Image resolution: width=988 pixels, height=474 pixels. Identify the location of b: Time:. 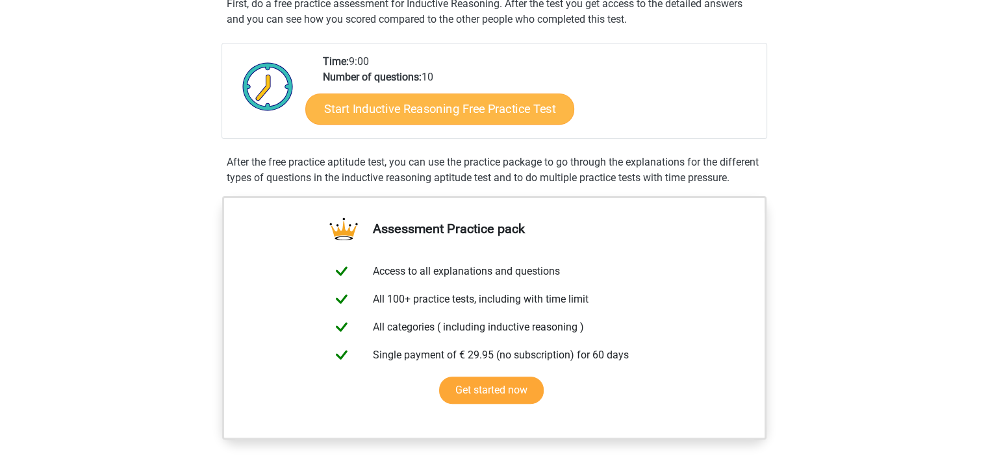
(336, 61).